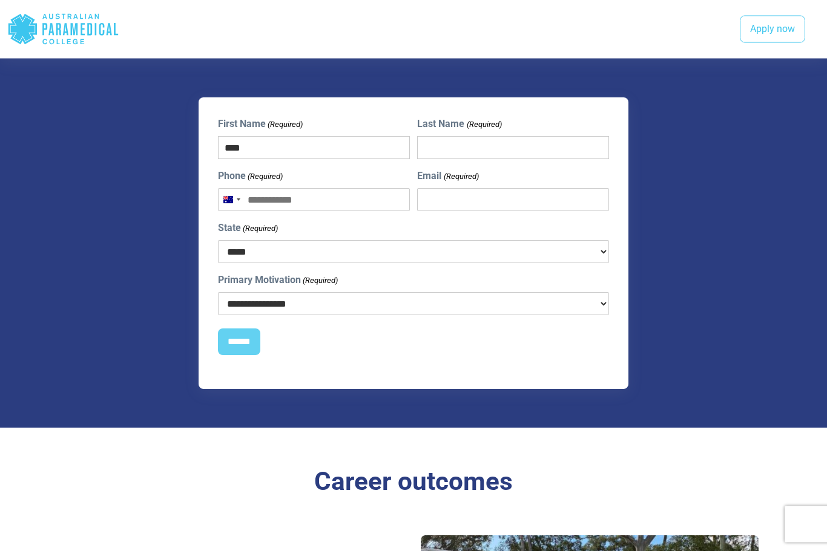  What do you see at coordinates (413, 482) in the screenshot?
I see `h3: Career outcomes` at bounding box center [413, 482].